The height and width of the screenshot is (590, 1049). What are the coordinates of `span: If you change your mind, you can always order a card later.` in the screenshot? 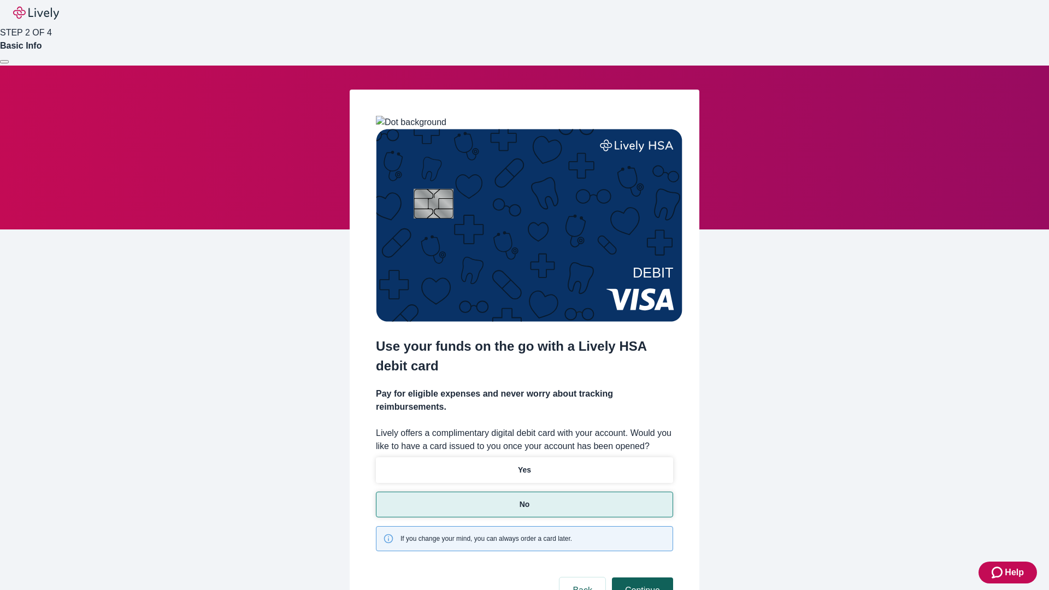 It's located at (486, 539).